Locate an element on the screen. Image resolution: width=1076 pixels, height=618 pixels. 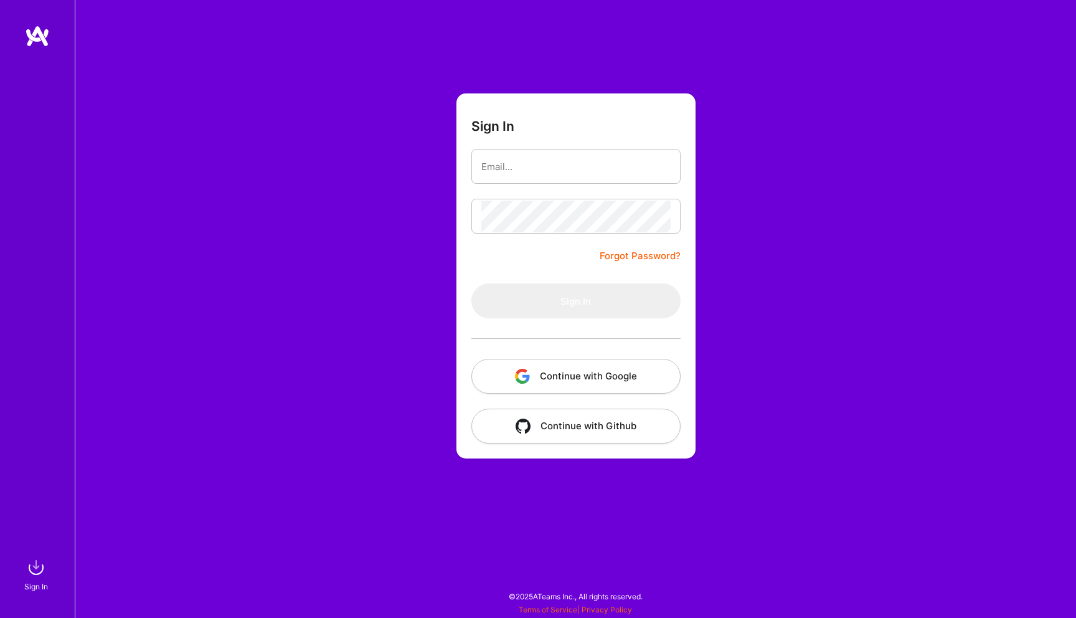
a: Forgot Password? is located at coordinates (640, 256).